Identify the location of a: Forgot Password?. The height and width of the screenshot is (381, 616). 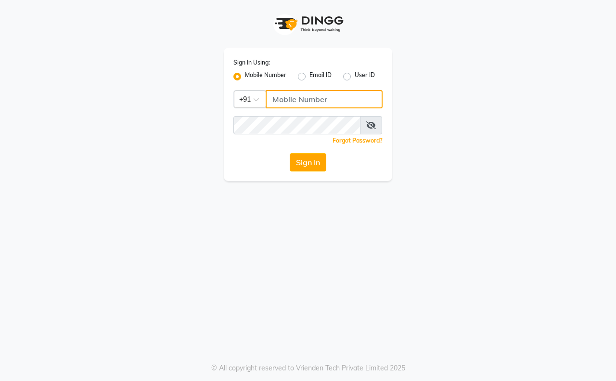
(358, 140).